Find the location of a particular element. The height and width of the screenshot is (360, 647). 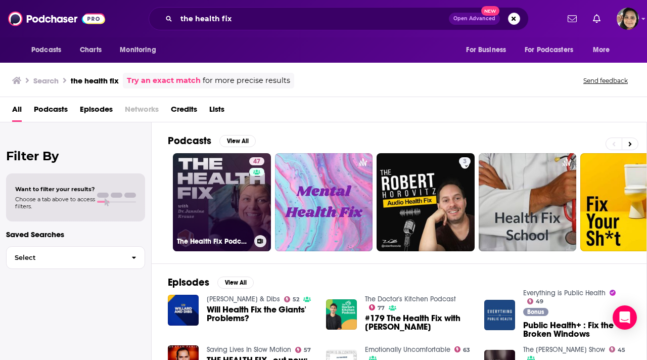

span: All is located at coordinates (17, 111).